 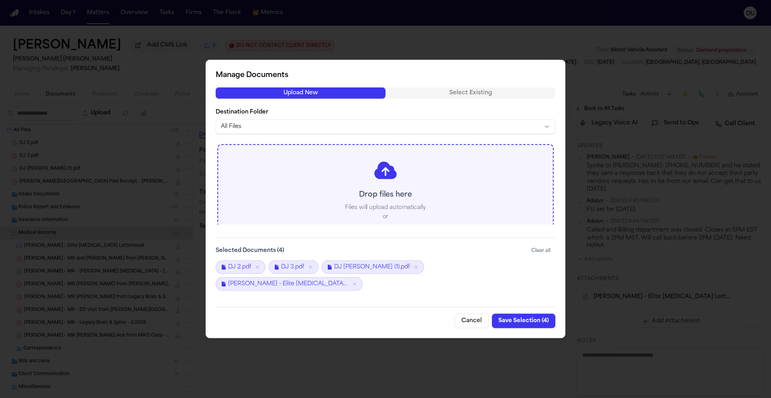 What do you see at coordinates (471, 321) in the screenshot?
I see `button: Cancel` at bounding box center [471, 321].